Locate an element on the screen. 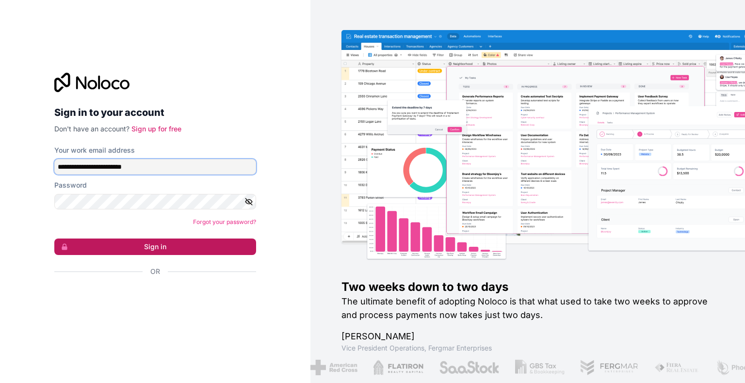 The height and width of the screenshot is (383, 745). img: /assets/fergmar-CudnrXN5.png is located at coordinates (610, 368).